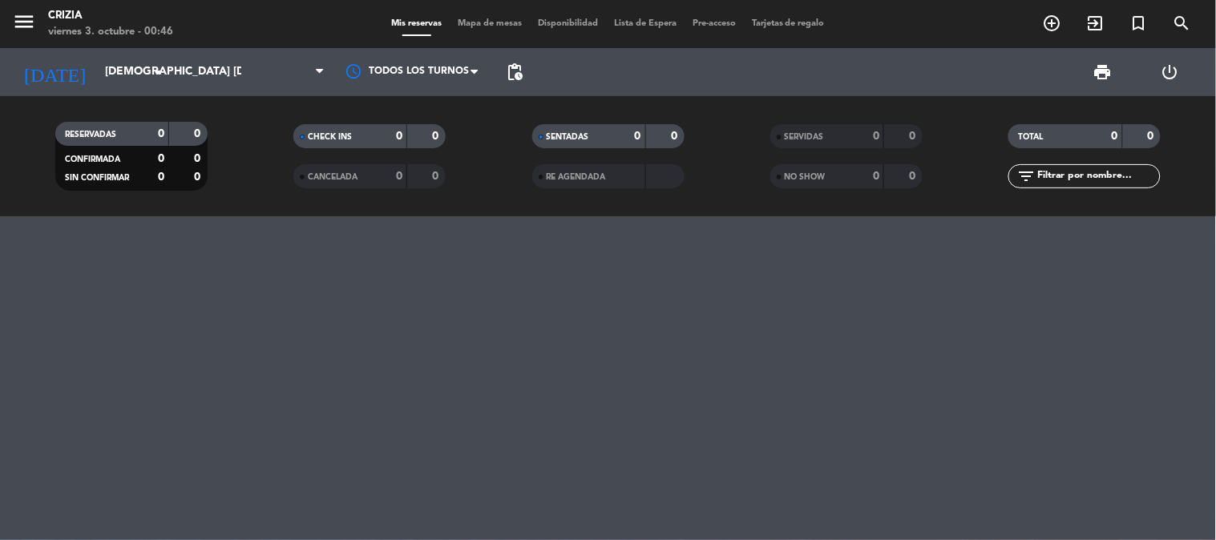 This screenshot has height=540, width=1216. I want to click on span: pending_actions, so click(515, 72).